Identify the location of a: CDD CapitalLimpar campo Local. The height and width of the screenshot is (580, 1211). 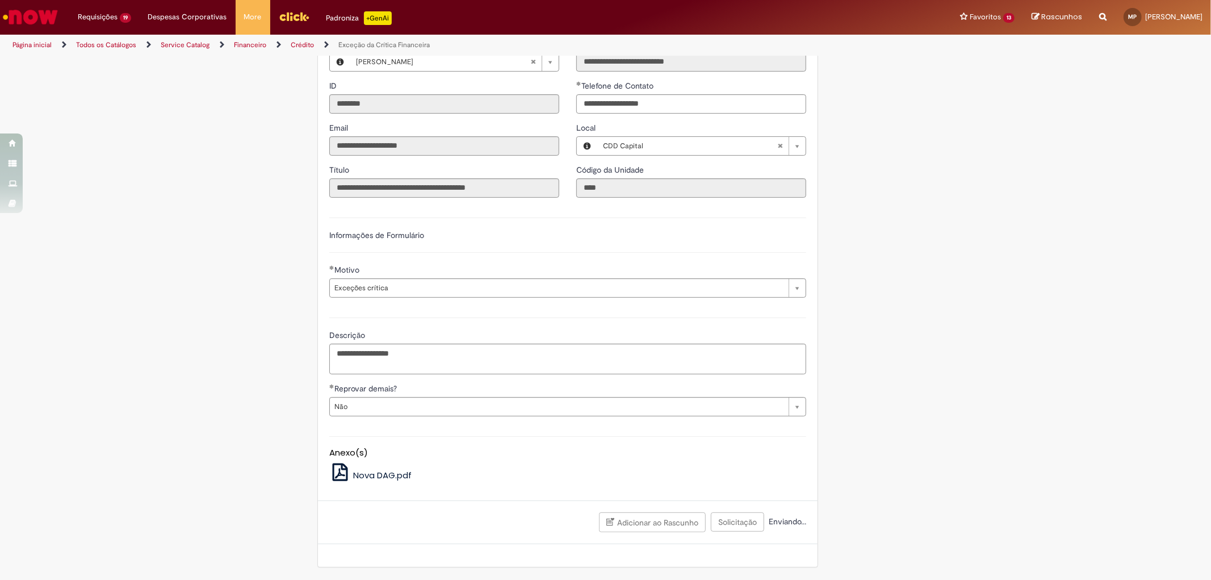
(701, 146).